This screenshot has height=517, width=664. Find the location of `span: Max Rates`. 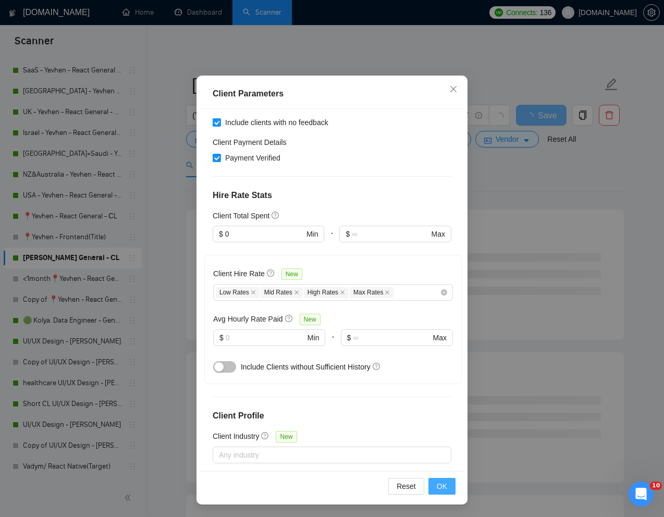

span: Max Rates is located at coordinates (372, 293).